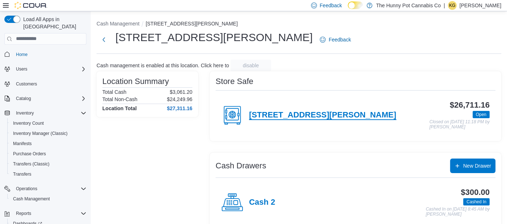  Describe the element at coordinates (262, 202) in the screenshot. I see `h4: Cash 2` at that location.